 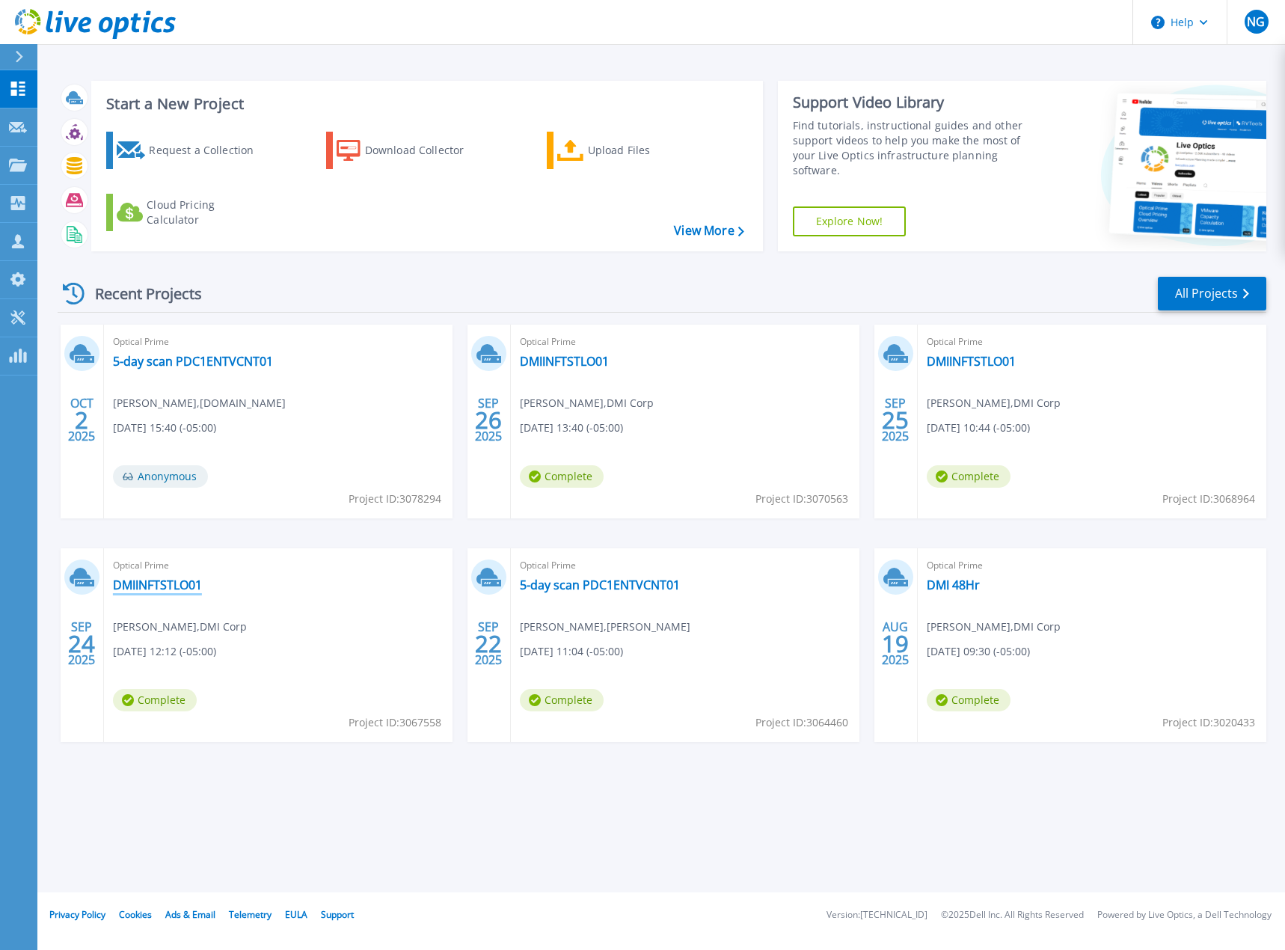 I want to click on span: 2, so click(x=82, y=420).